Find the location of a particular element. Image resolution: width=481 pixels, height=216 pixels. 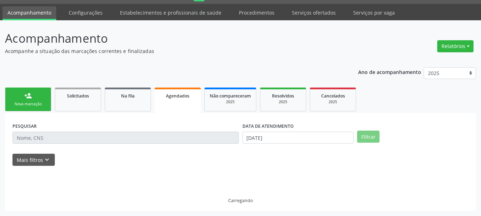

input: Nome, CNS is located at coordinates (126, 138).